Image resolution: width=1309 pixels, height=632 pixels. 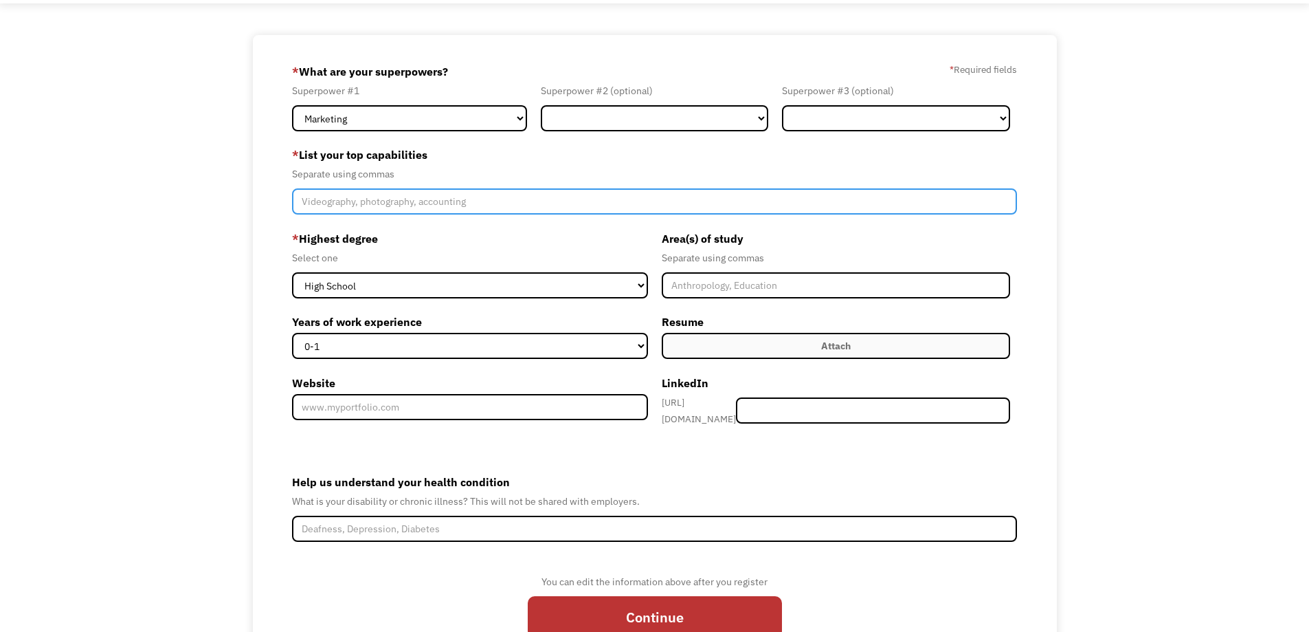 I want to click on input: www.myportfolio.com, so click(x=470, y=407).